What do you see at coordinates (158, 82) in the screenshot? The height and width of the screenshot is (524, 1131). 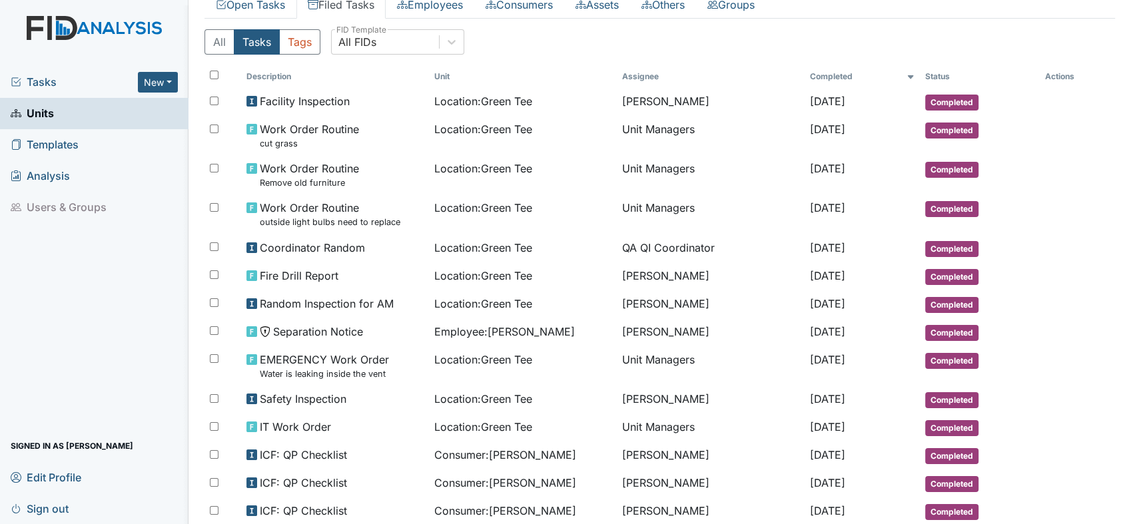 I see `button: New` at bounding box center [158, 82].